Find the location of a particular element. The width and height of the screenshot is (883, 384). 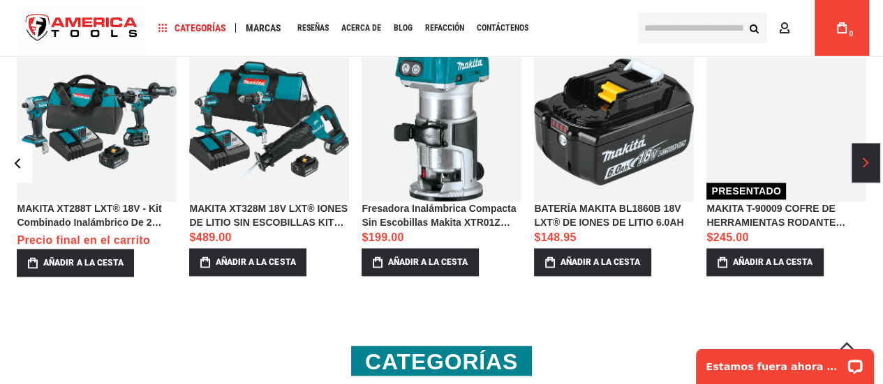

font: MAKITA XT288T LXT® 18V - Kit combinado inalámbrico de 2 piezas sin escobillas de iones de litio (... is located at coordinates (96, 230).